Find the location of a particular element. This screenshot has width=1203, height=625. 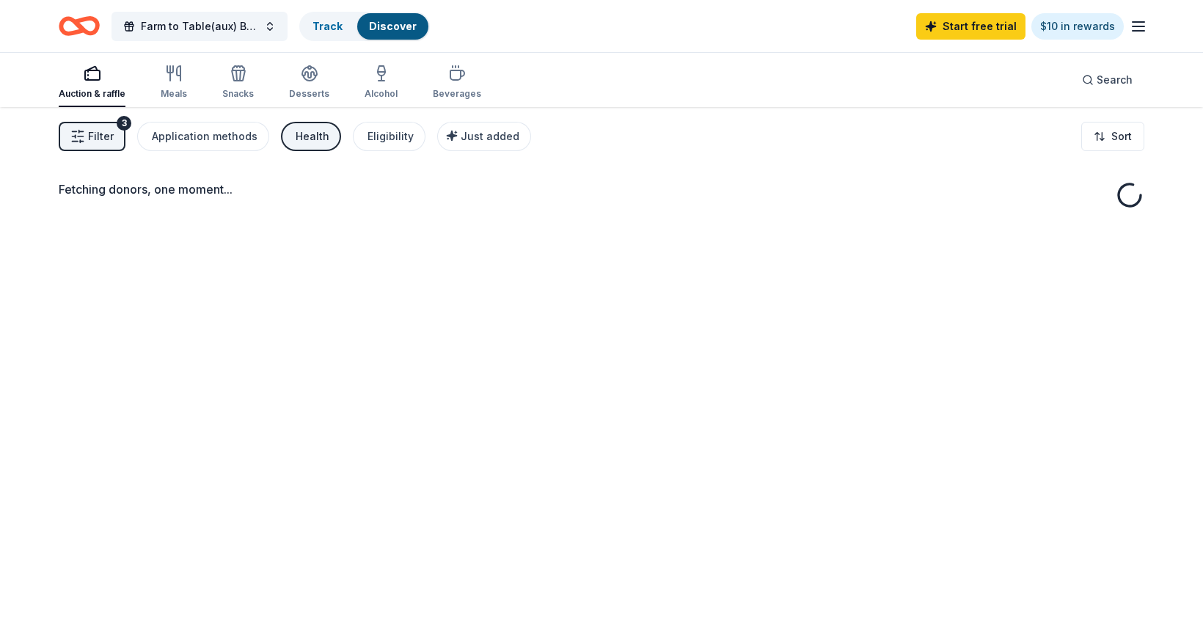

button: Beverages is located at coordinates (457, 83).